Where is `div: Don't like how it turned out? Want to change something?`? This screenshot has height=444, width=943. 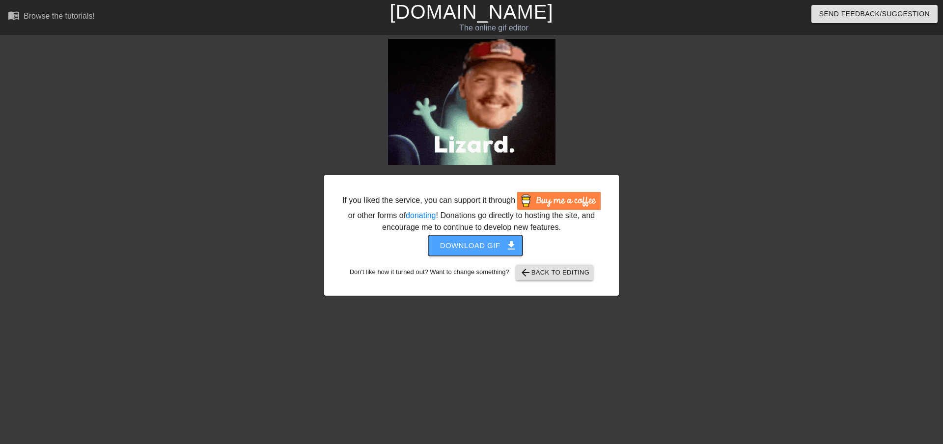 div: Don't like how it turned out? Want to change something? is located at coordinates (472, 273).